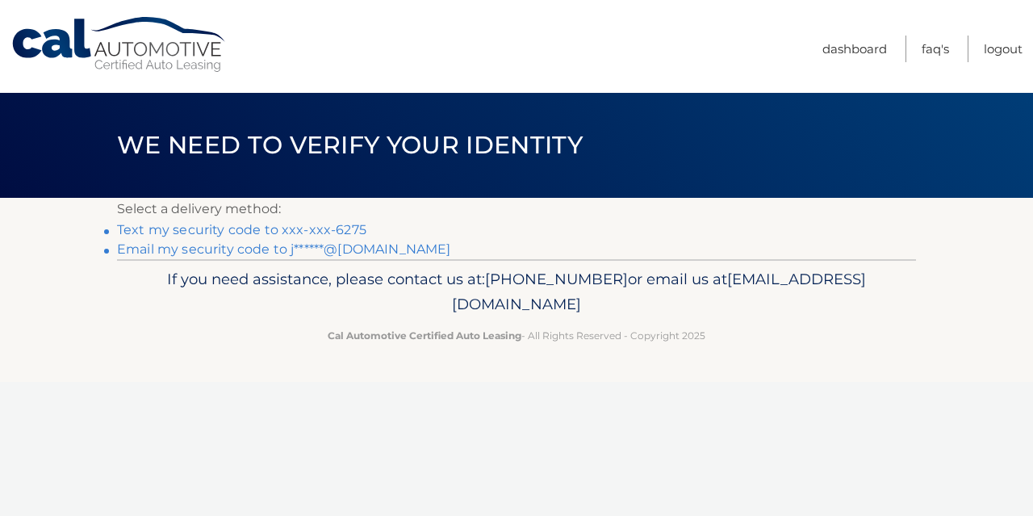  What do you see at coordinates (516, 292) in the screenshot?
I see `p: If you need assistance, please contact us at: or email us at` at bounding box center [516, 292].